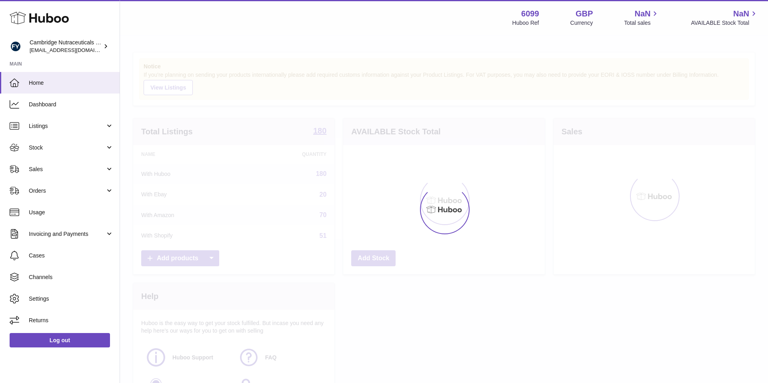 This screenshot has width=768, height=383. I want to click on div: Cambridge Nutraceuticals Ltd, so click(66, 46).